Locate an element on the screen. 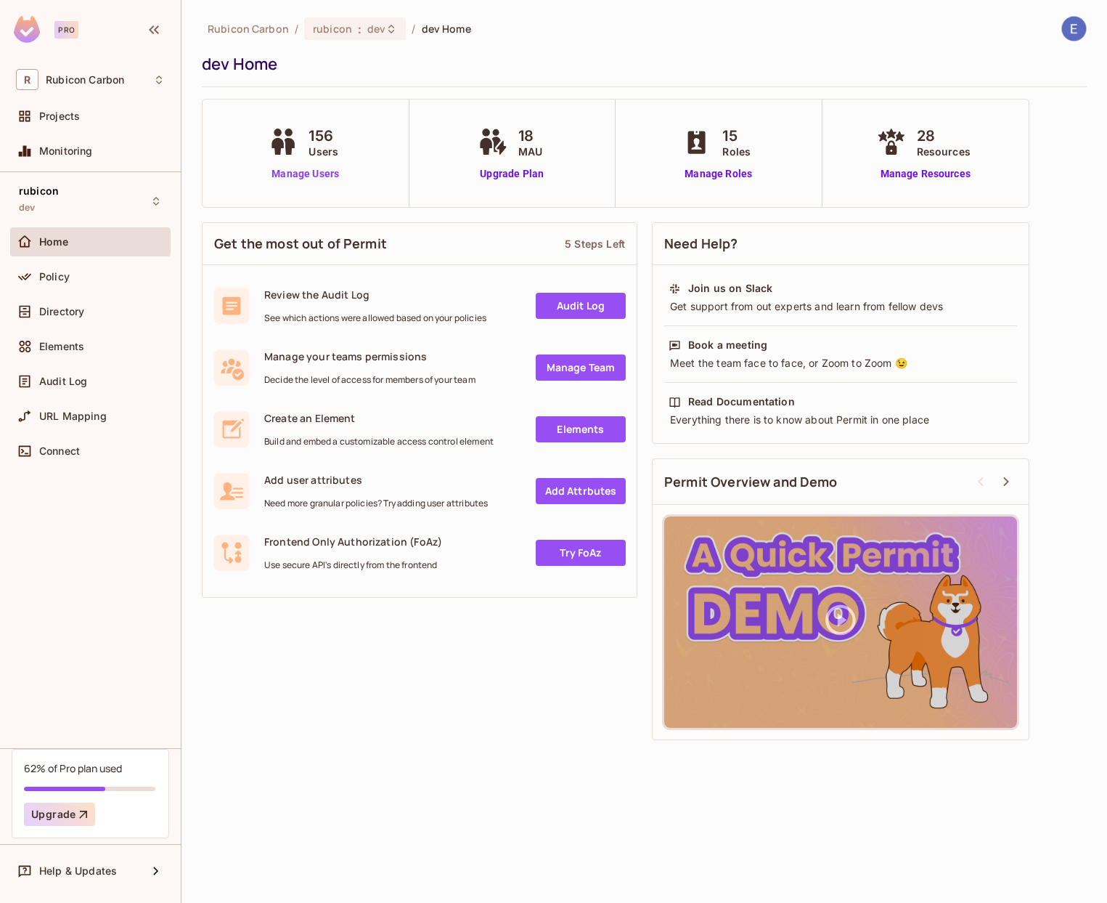 The width and height of the screenshot is (1107, 903). img: Erick Arevalo is located at coordinates (1074, 28).